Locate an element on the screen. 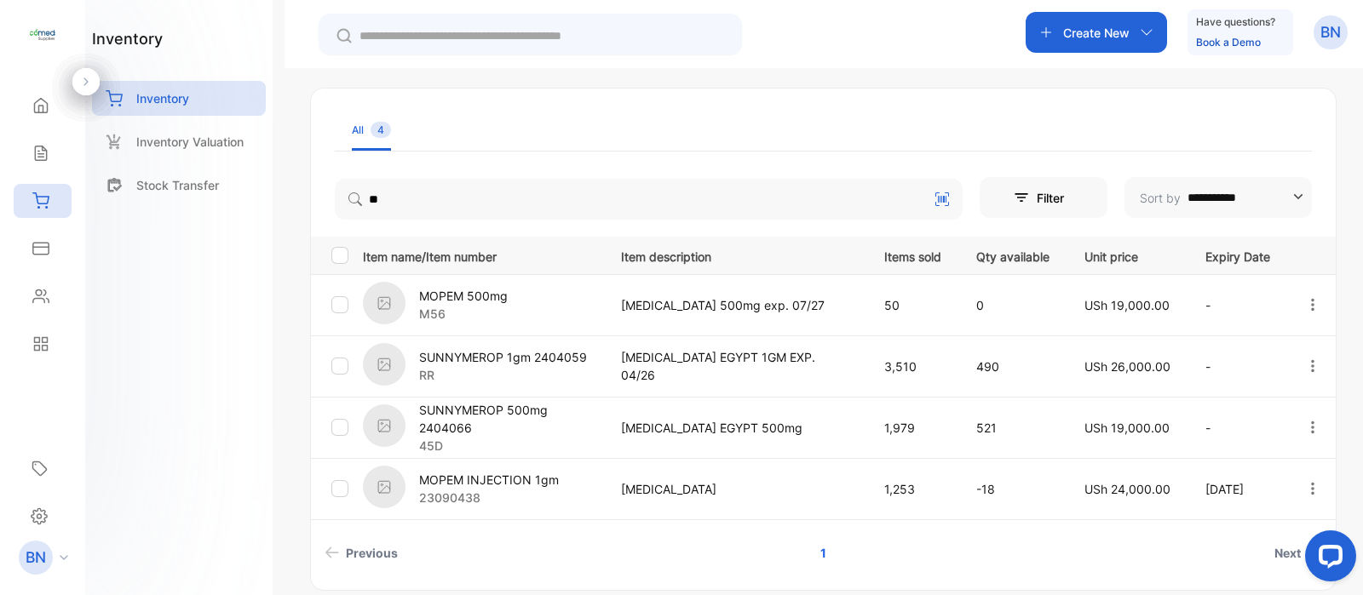 This screenshot has height=595, width=1363. span: Next is located at coordinates (1287, 553).